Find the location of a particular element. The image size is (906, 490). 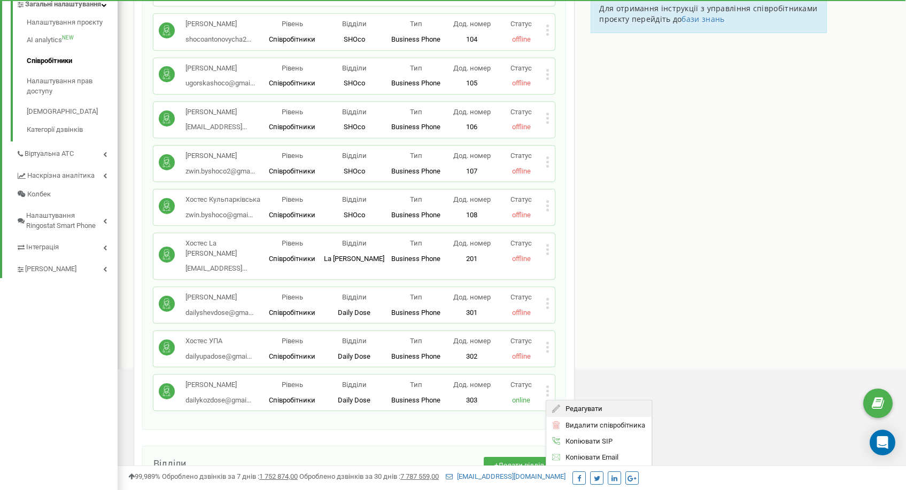

p: 302 is located at coordinates (471, 357).